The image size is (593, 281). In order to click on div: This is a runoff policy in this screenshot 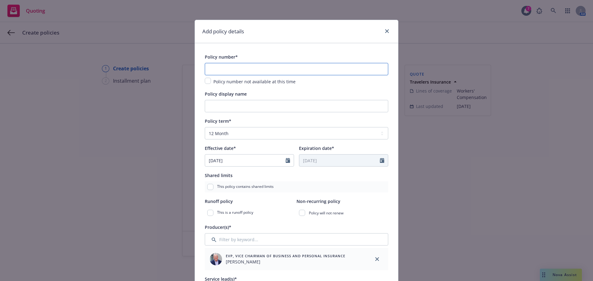, I will do `click(250, 213)`.